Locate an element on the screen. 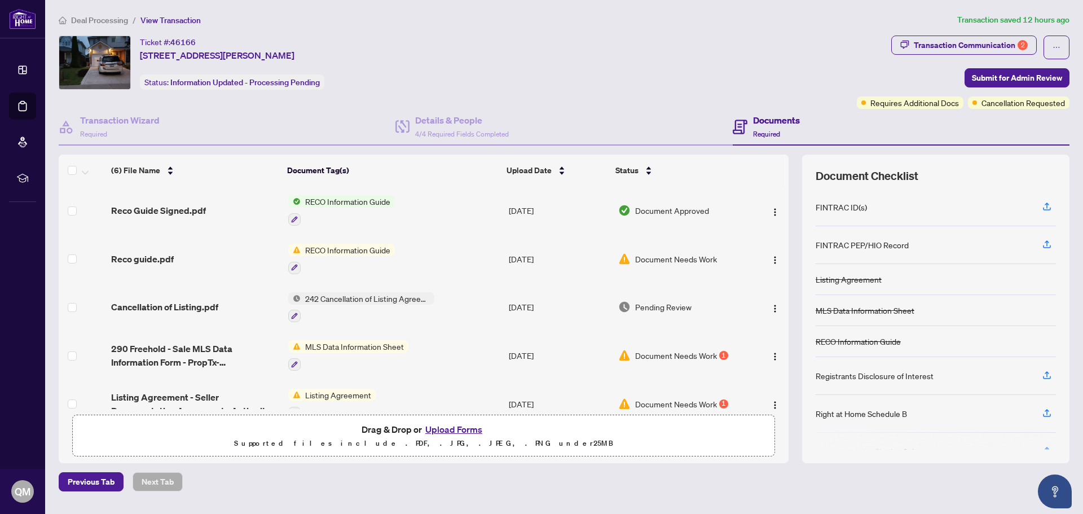 The image size is (1083, 514). img: logo is located at coordinates (23, 19).